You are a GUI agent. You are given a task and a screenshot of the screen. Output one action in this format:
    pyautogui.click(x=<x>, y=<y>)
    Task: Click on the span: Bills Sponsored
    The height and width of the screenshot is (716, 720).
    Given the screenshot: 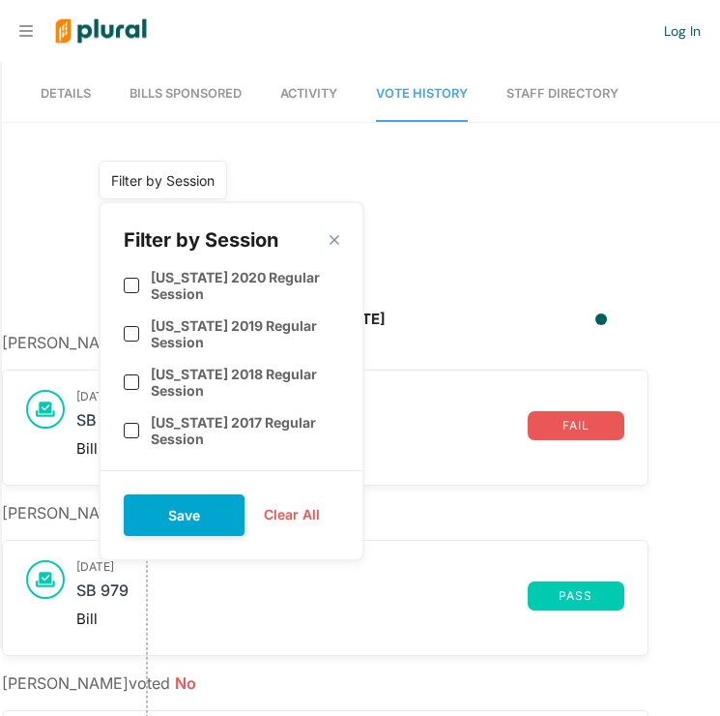 What is the action you would take?
    pyautogui.click(x=186, y=93)
    